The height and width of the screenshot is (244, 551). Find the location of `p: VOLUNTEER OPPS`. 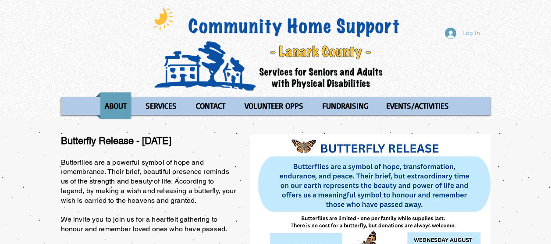

p: VOLUNTEER OPPS is located at coordinates (274, 106).